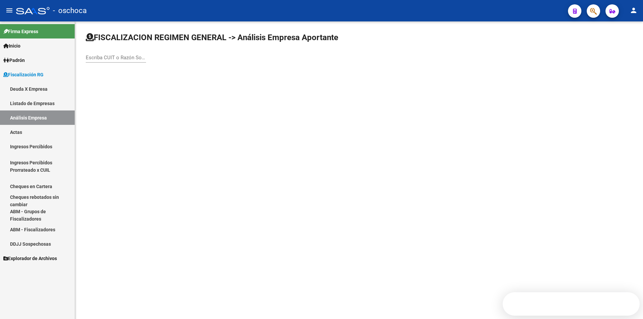 This screenshot has width=643, height=319. Describe the element at coordinates (634, 10) in the screenshot. I see `mat-icon: person` at that location.